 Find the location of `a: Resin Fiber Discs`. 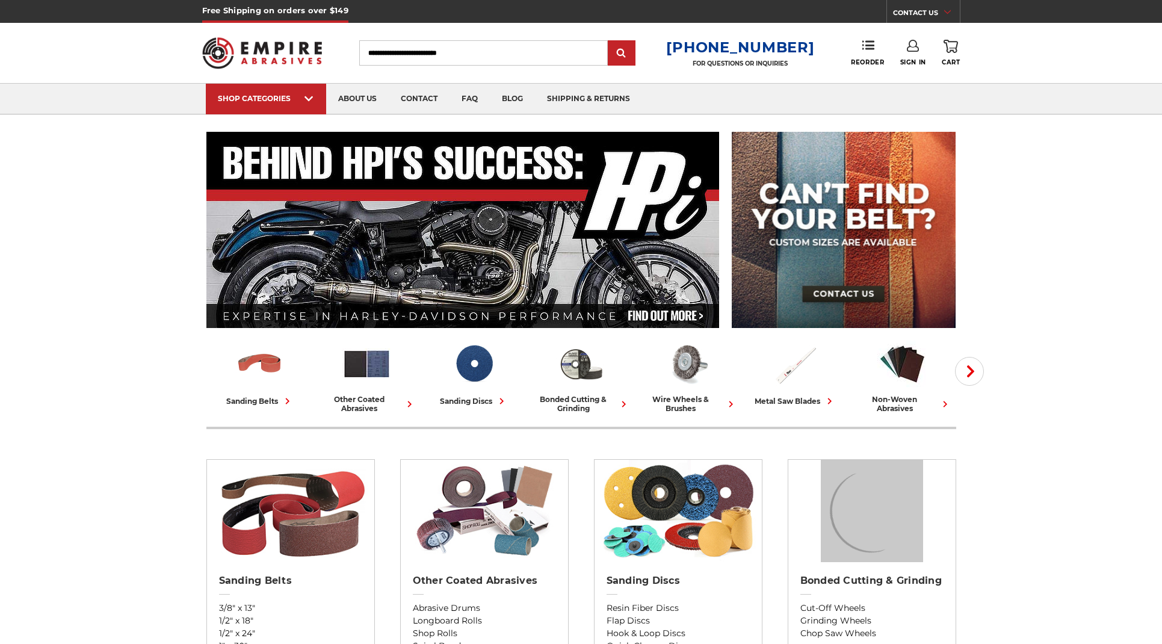

a: Resin Fiber Discs is located at coordinates (678, 608).